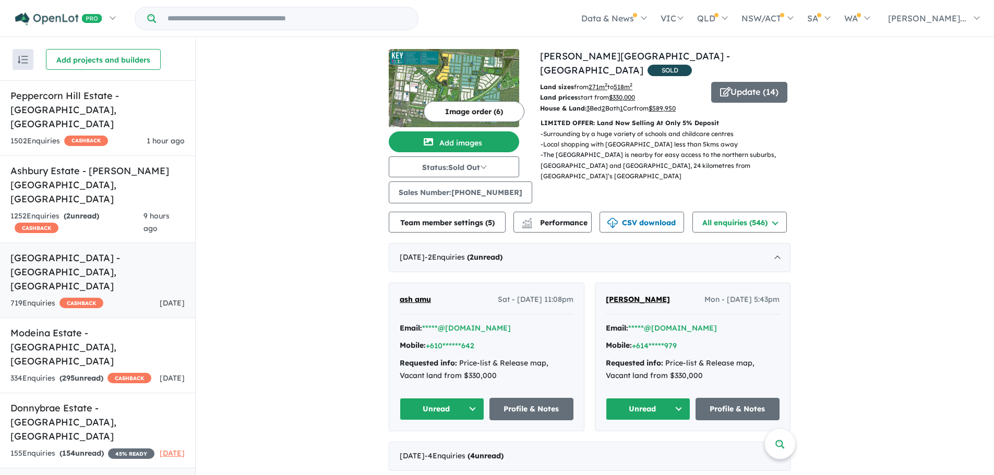 The width and height of the screenshot is (994, 475). What do you see at coordinates (613, 223) in the screenshot?
I see `img: download icon` at bounding box center [613, 223].